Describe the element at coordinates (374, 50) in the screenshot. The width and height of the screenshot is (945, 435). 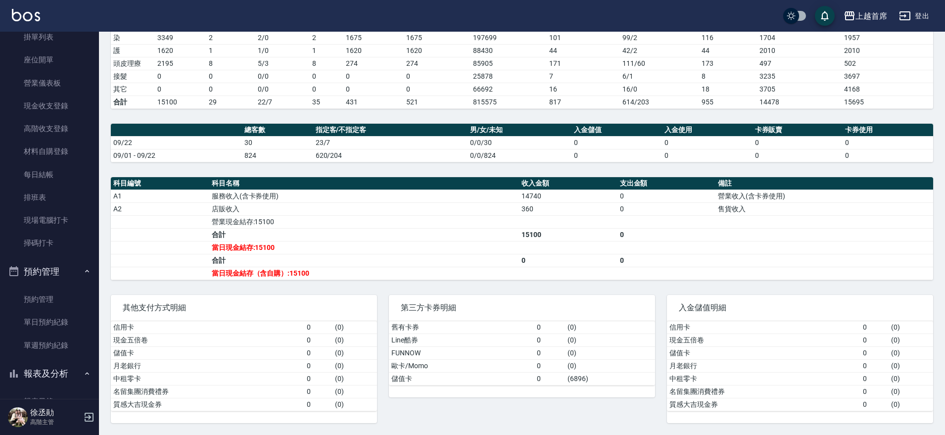
I see `td: 1620` at that location.